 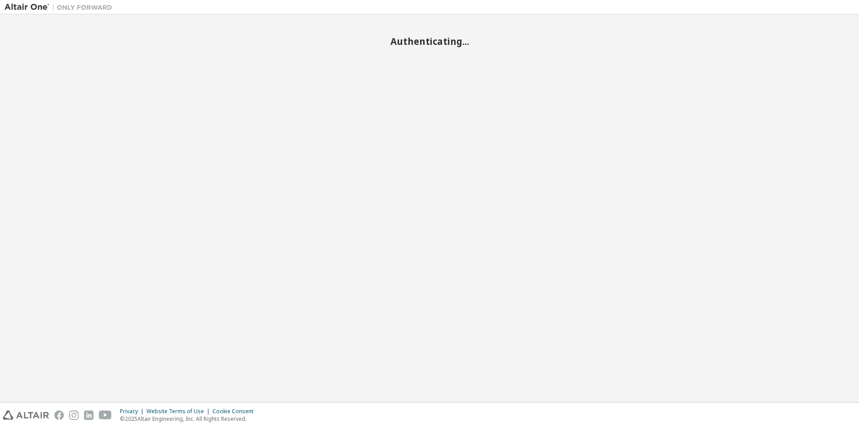 What do you see at coordinates (61, 7) in the screenshot?
I see `img: Altair One` at bounding box center [61, 7].